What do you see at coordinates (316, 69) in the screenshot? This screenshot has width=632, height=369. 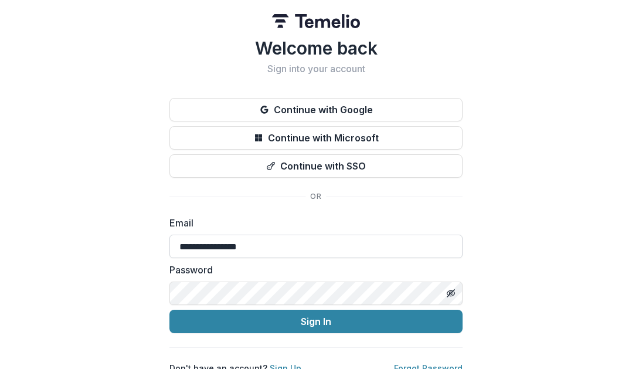 I see `h2: Sign into your account` at bounding box center [316, 69].